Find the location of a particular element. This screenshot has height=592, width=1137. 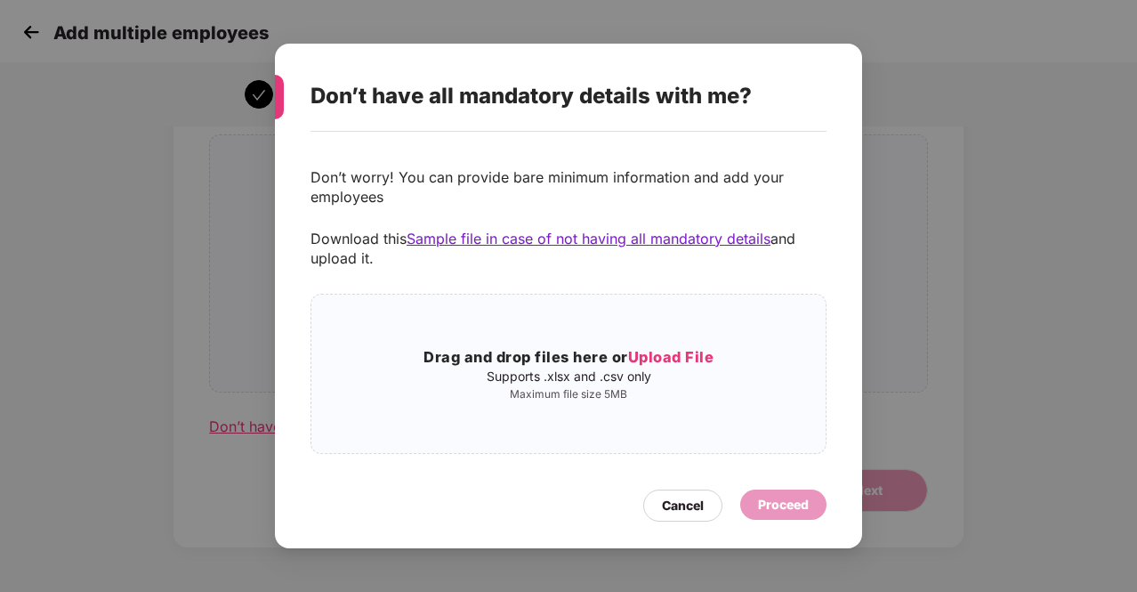

div: Proceed is located at coordinates (783, 505).